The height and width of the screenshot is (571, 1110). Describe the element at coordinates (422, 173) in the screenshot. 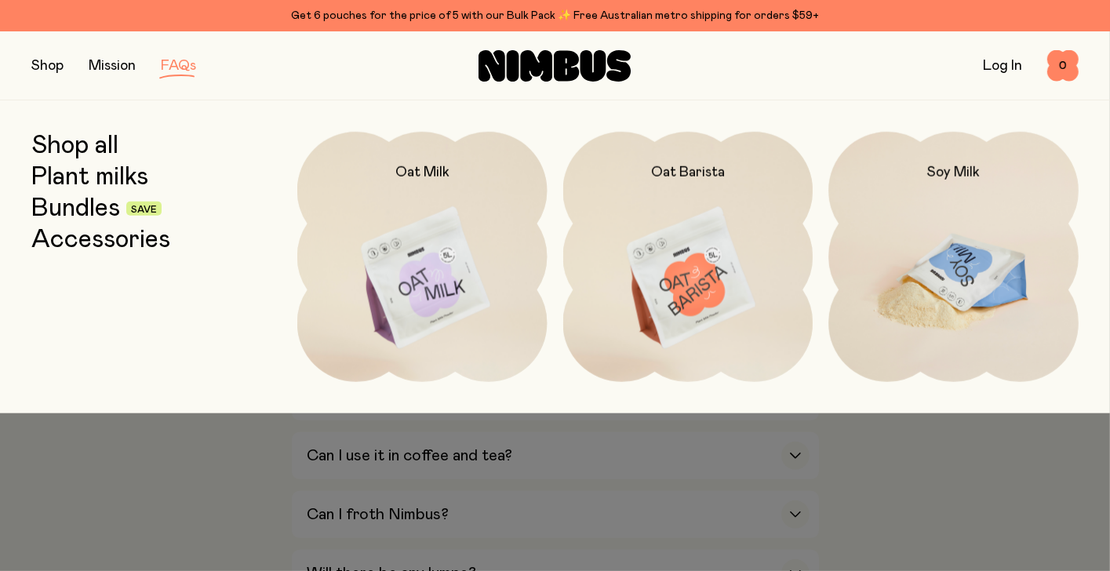

I see `h2: Oat Milk` at that location.